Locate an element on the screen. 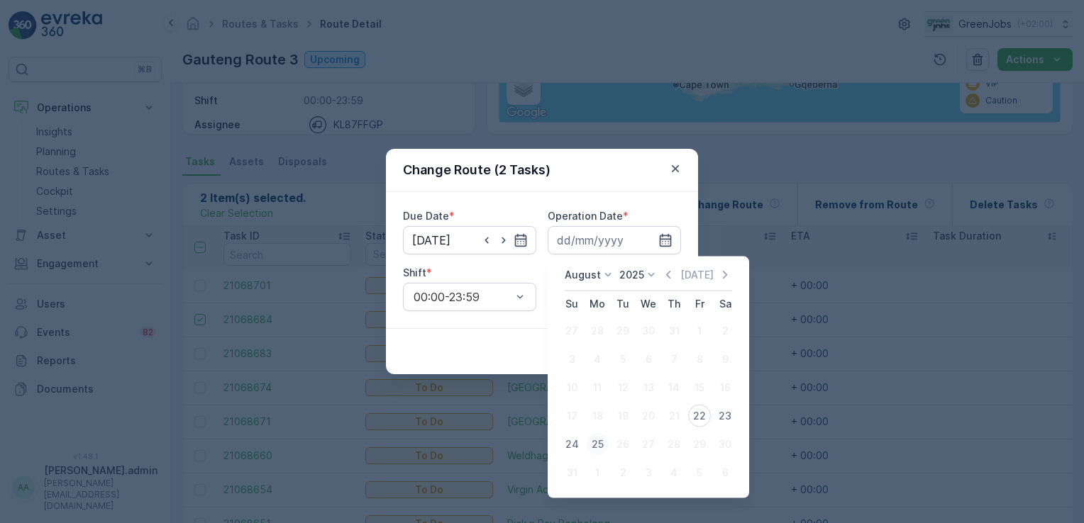  div: 22 is located at coordinates (699, 416).